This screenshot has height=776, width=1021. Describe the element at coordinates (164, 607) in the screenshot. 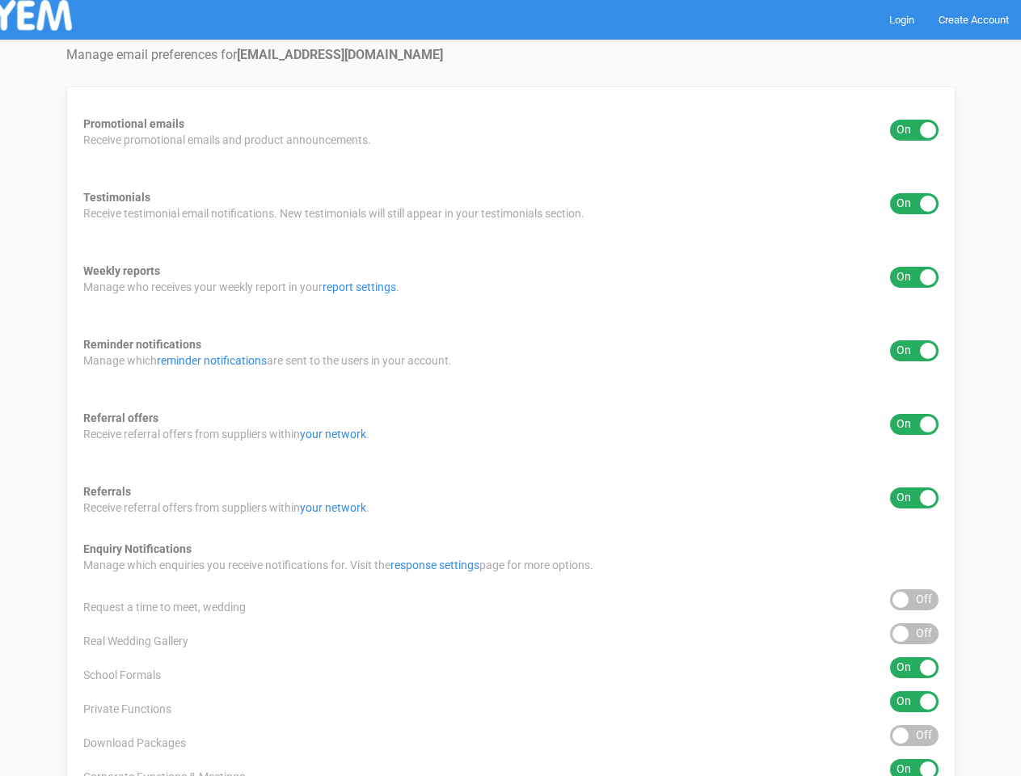

I see `span: Request a time to meet, wedding` at that location.